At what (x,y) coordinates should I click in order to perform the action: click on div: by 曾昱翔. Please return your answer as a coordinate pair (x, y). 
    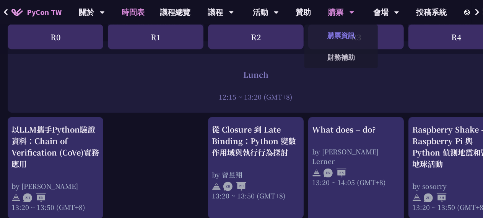
    Looking at the image, I should click on (256, 174).